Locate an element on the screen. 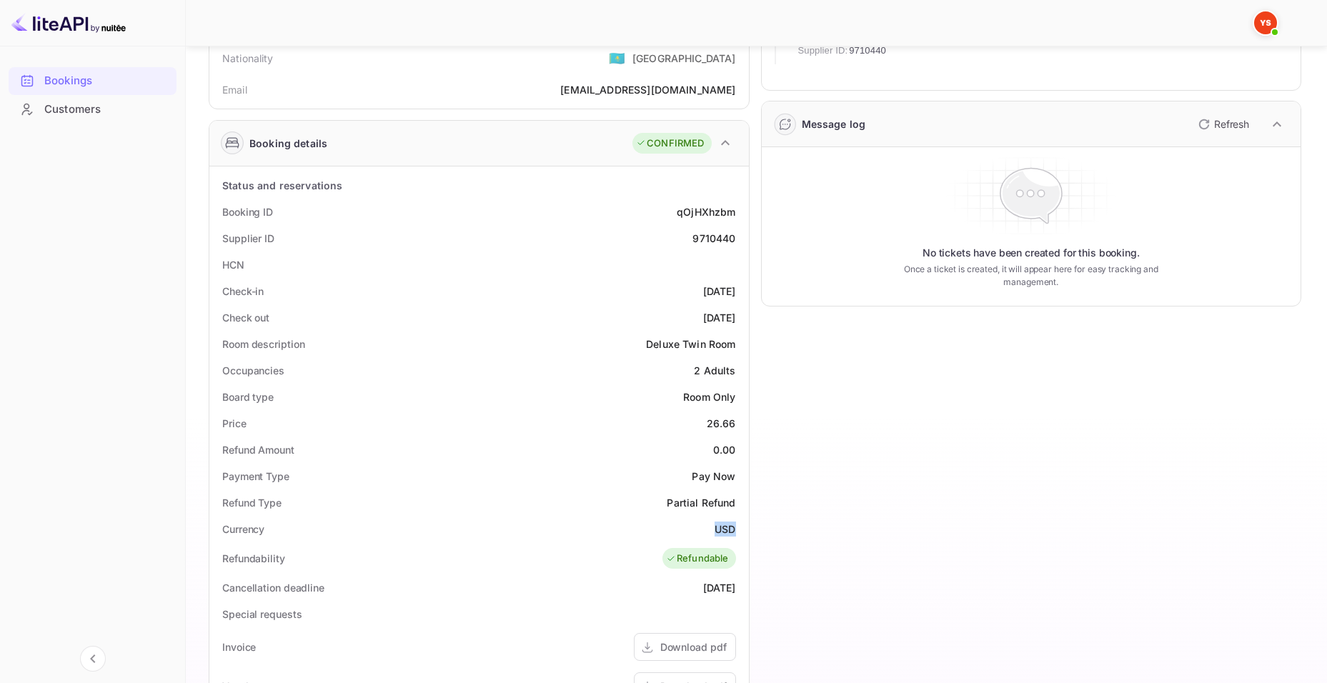 Image resolution: width=1327 pixels, height=683 pixels. div: Board type is located at coordinates (248, 397).